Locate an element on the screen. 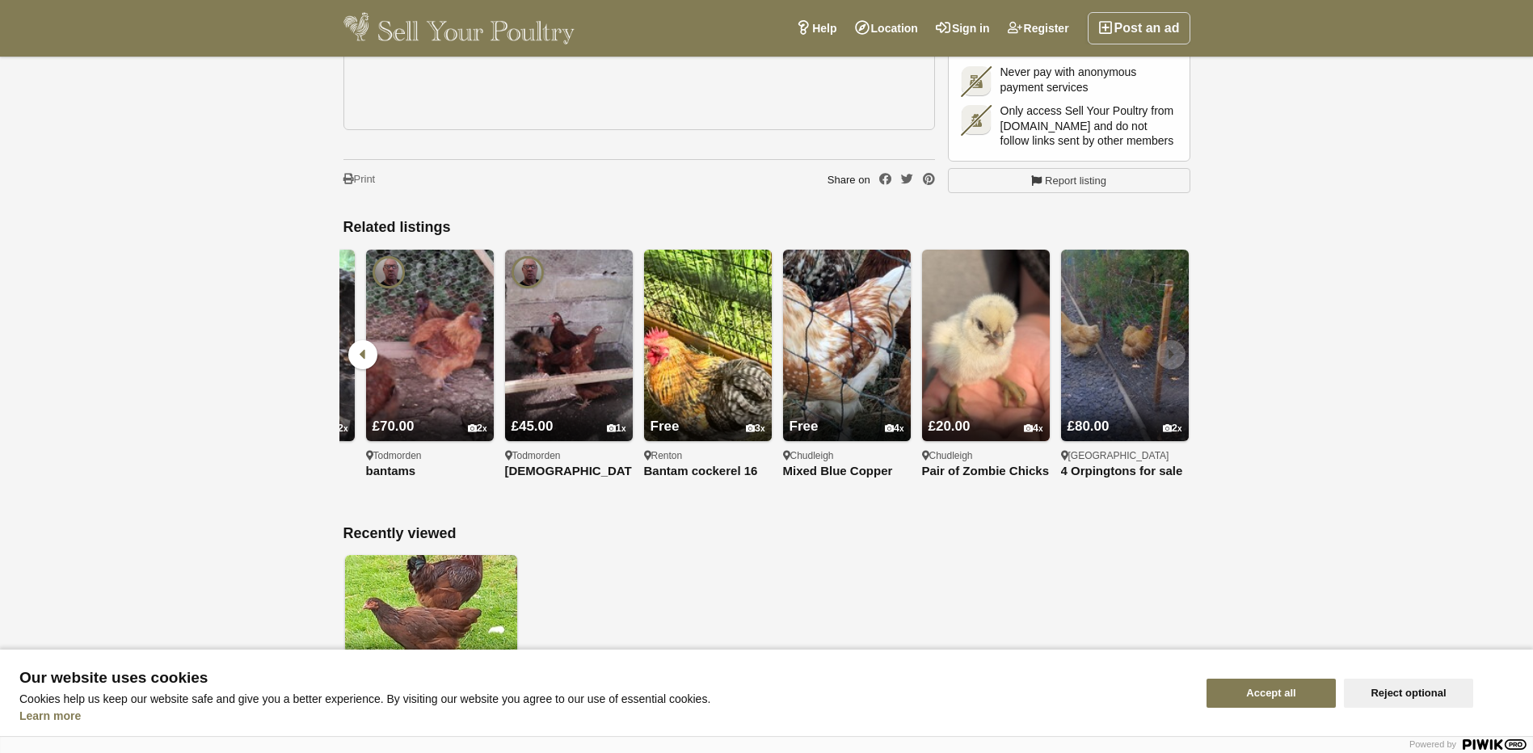  img: bantams is located at coordinates (430, 345).